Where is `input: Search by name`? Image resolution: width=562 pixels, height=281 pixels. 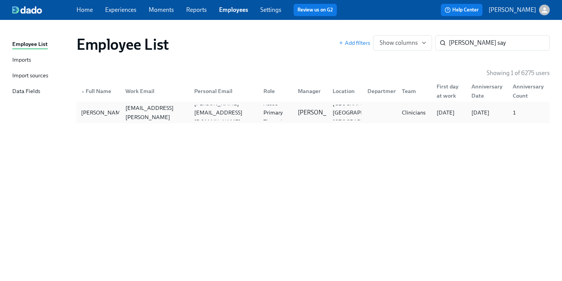
input: Search by name is located at coordinates (499, 43).